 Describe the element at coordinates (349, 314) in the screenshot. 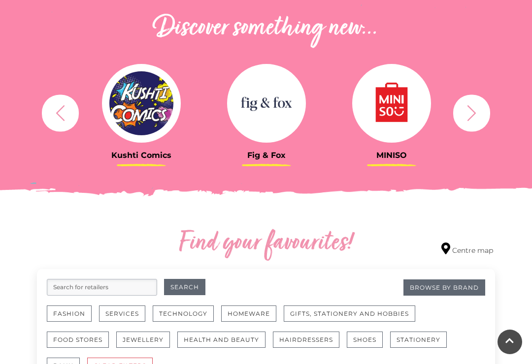

I see `button: Gifts, Stationery and Hobbies` at that location.